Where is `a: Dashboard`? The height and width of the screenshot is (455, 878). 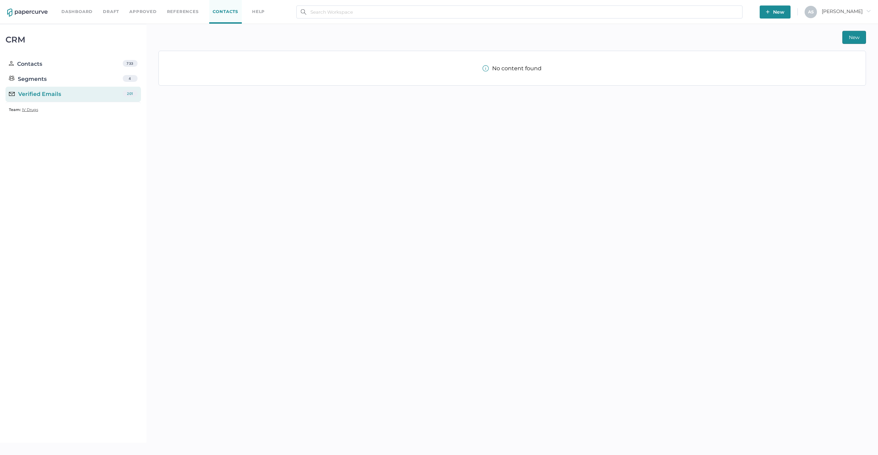 a: Dashboard is located at coordinates (77, 12).